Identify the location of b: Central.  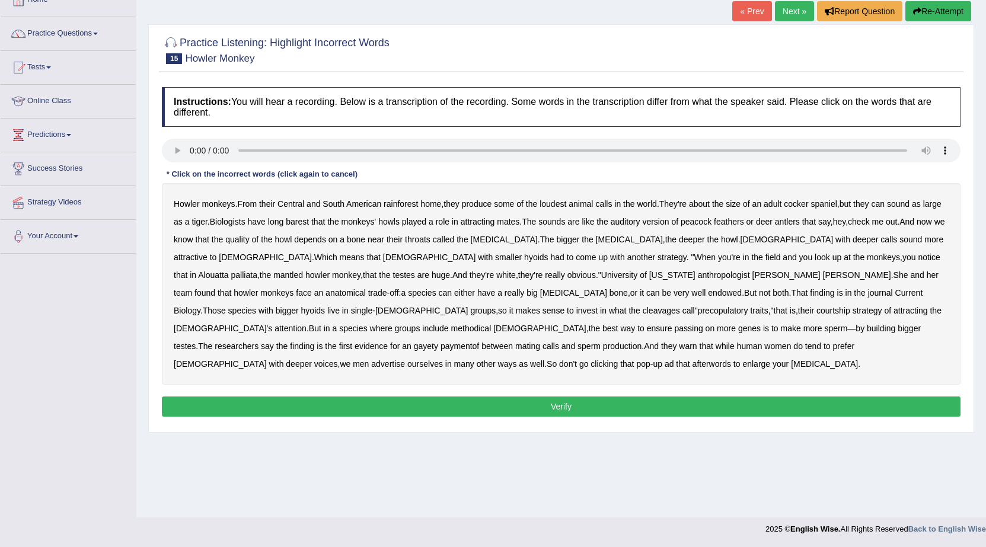
(291, 204).